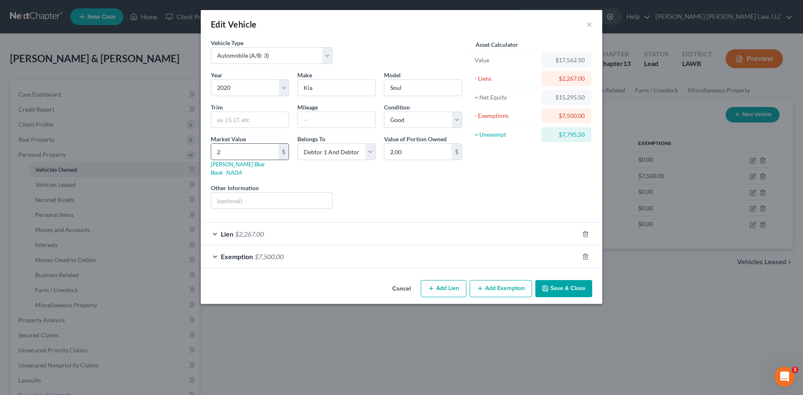 Image resolution: width=803 pixels, height=395 pixels. What do you see at coordinates (336, 88) in the screenshot?
I see `input: ex. Nissan` at bounding box center [336, 88].